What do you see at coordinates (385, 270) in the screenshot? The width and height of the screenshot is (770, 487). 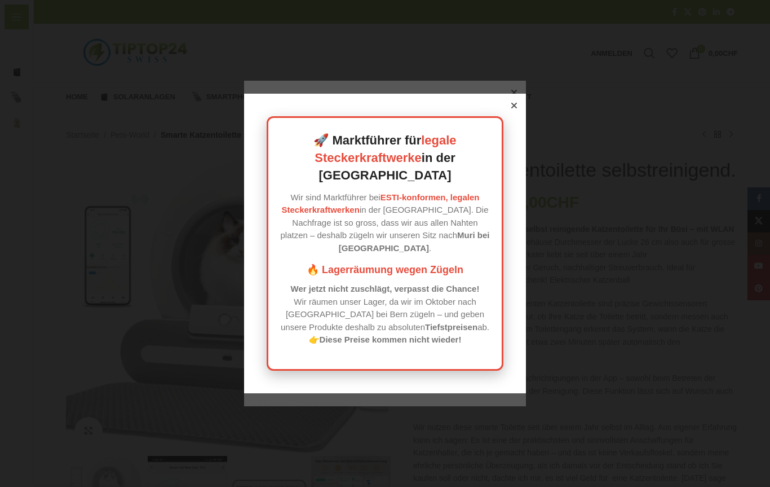 I see `h3: 🔥 Lagerräumung wegen Zügeln` at bounding box center [385, 270].